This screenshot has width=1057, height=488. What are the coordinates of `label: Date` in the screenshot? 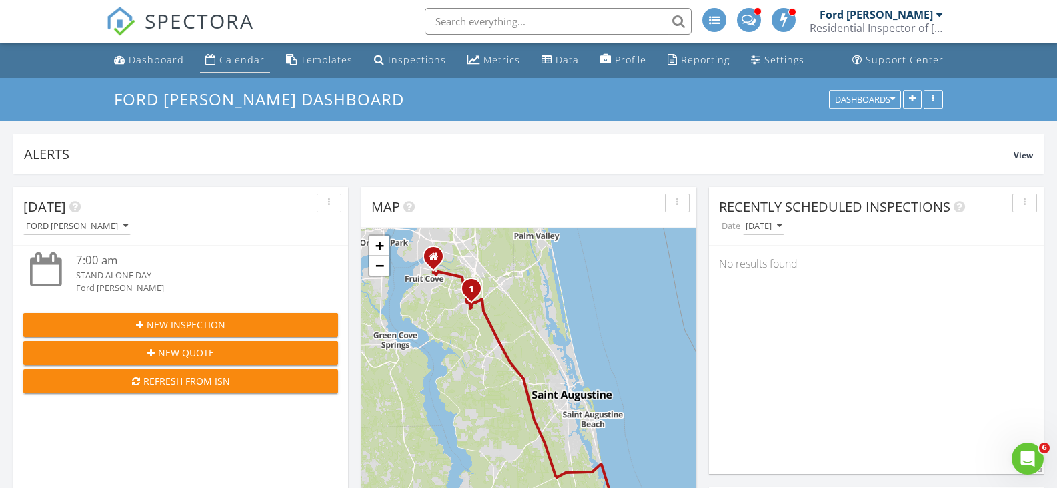 It's located at (731, 225).